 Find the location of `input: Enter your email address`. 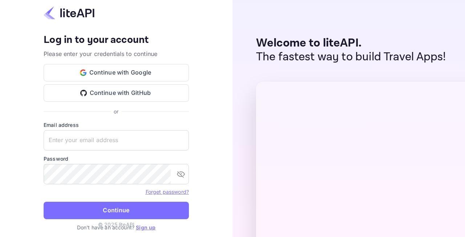

input: Enter your email address is located at coordinates (116, 140).